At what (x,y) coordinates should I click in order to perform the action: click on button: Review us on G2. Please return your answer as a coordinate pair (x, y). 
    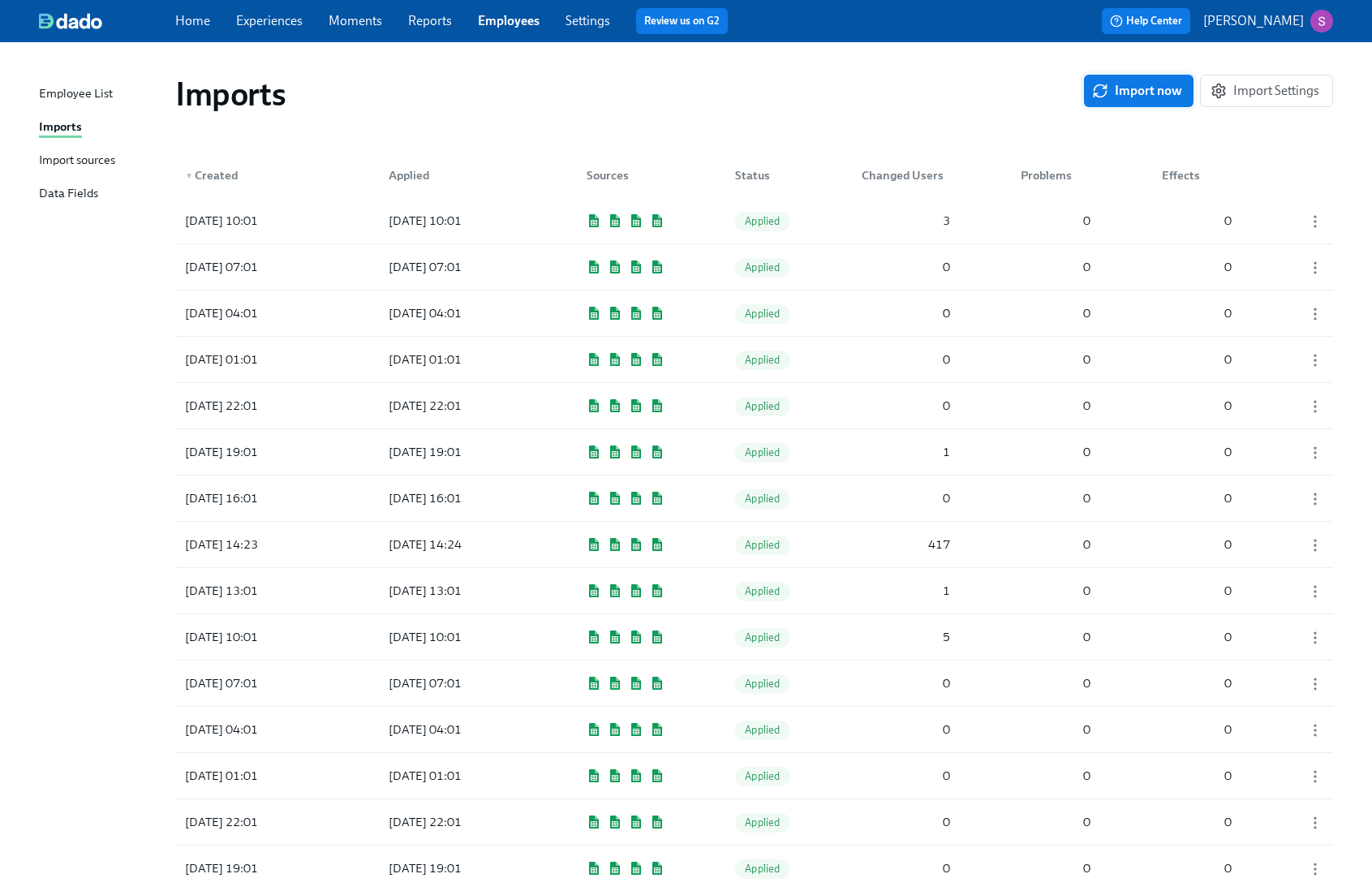
    Looking at the image, I should click on (682, 21).